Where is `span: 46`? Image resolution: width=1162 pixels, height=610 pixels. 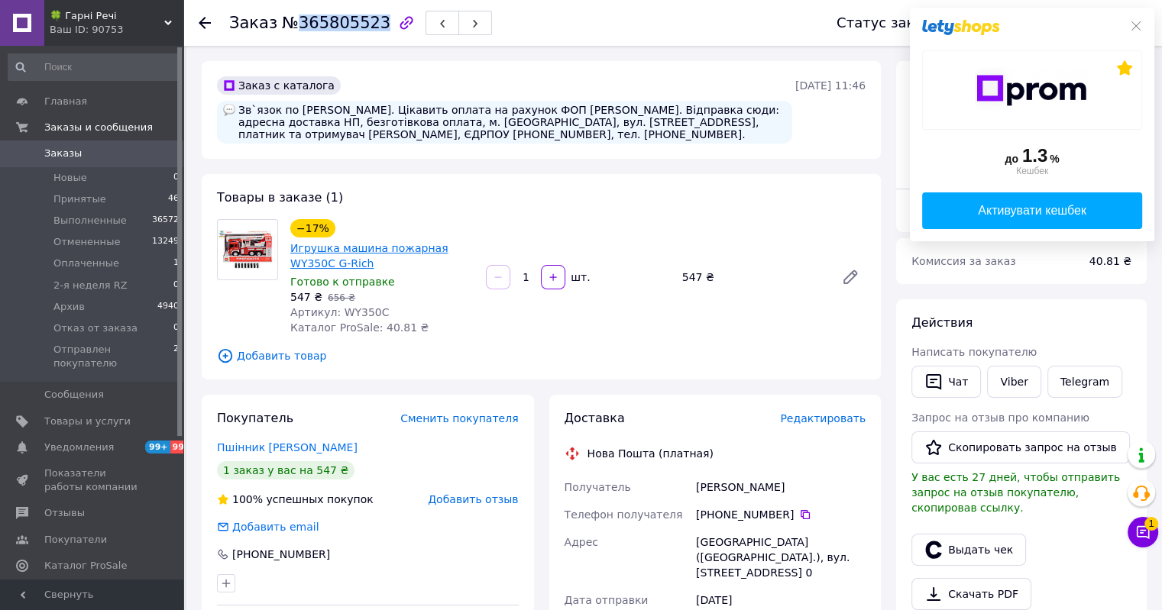
span: 46 is located at coordinates (173, 199).